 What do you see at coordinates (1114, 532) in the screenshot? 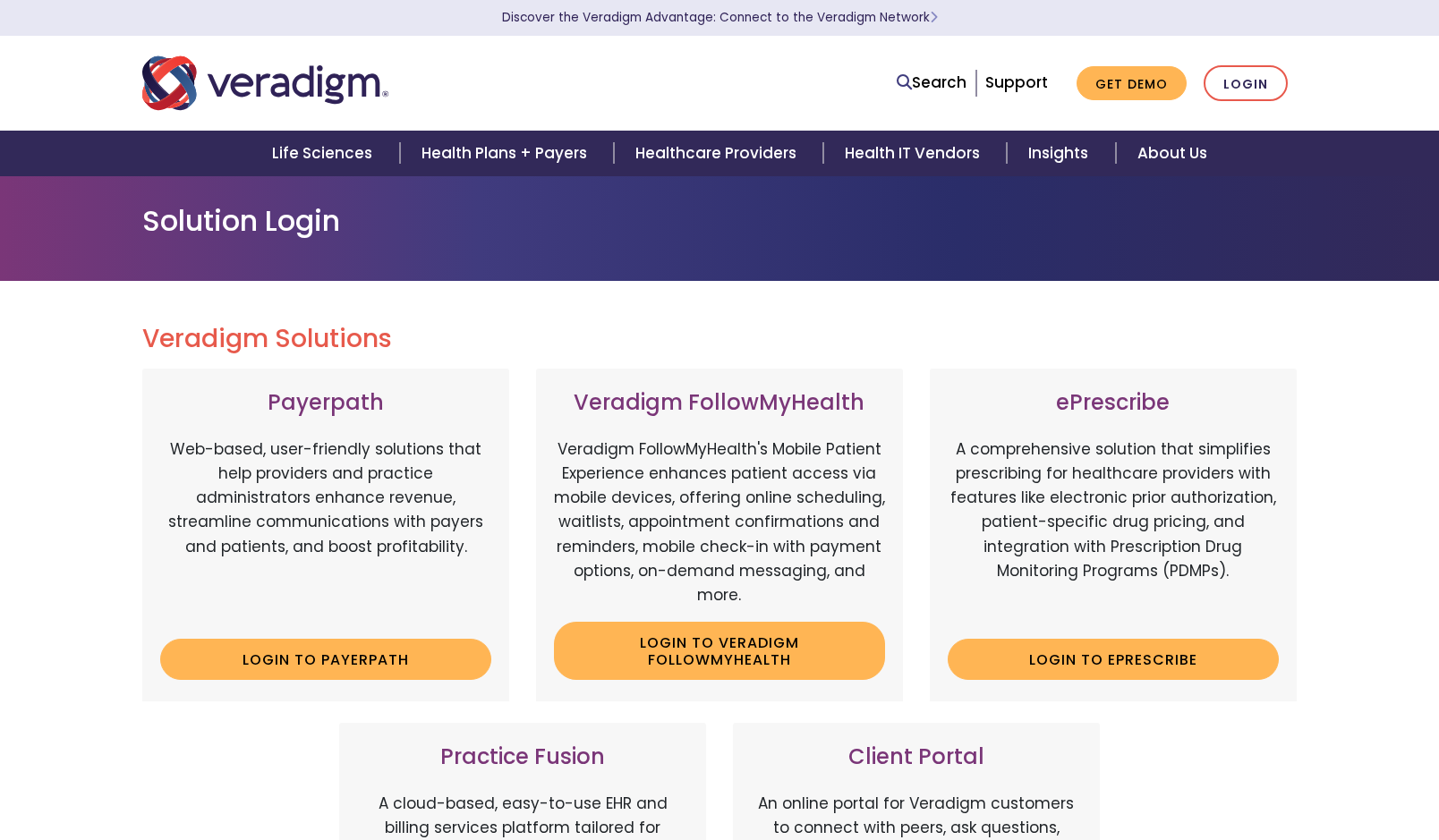
I see `p: A comprehensive solution that simplifies prescribing for healthcare providers with features like ...` at bounding box center [1114, 532].